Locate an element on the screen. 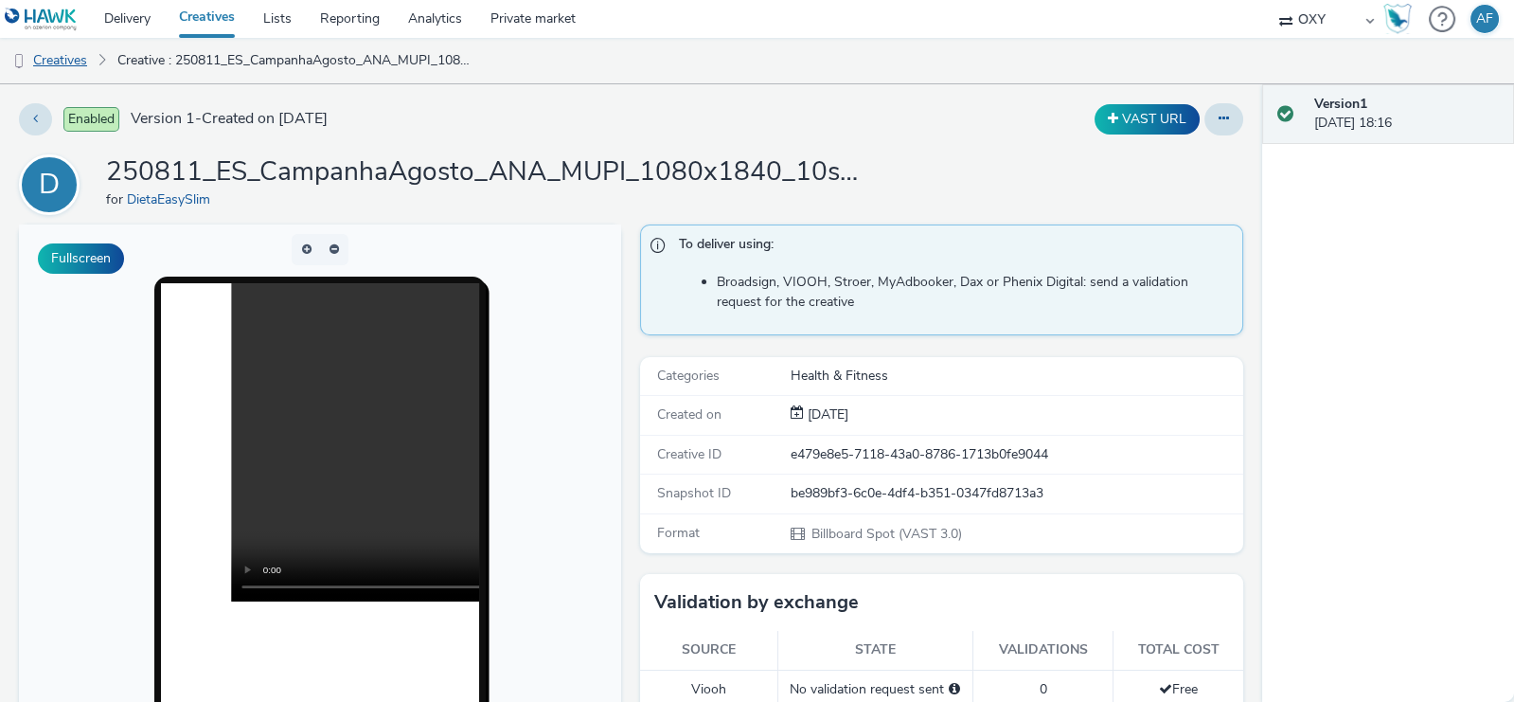 This screenshot has width=1514, height=702. span: Categories is located at coordinates (688, 375).